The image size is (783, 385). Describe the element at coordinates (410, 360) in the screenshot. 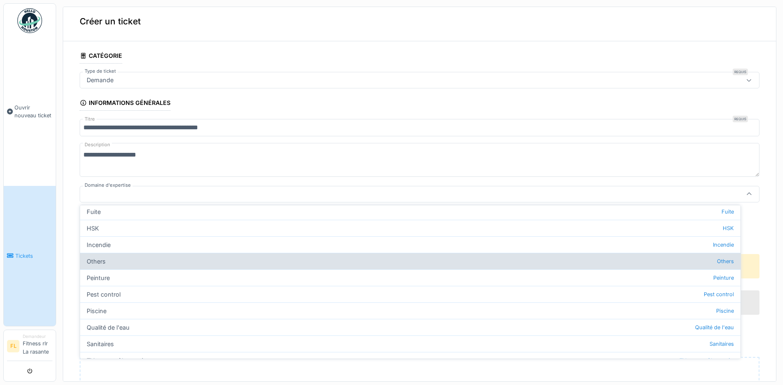

I see `div: TV et contrôles accès` at that location.